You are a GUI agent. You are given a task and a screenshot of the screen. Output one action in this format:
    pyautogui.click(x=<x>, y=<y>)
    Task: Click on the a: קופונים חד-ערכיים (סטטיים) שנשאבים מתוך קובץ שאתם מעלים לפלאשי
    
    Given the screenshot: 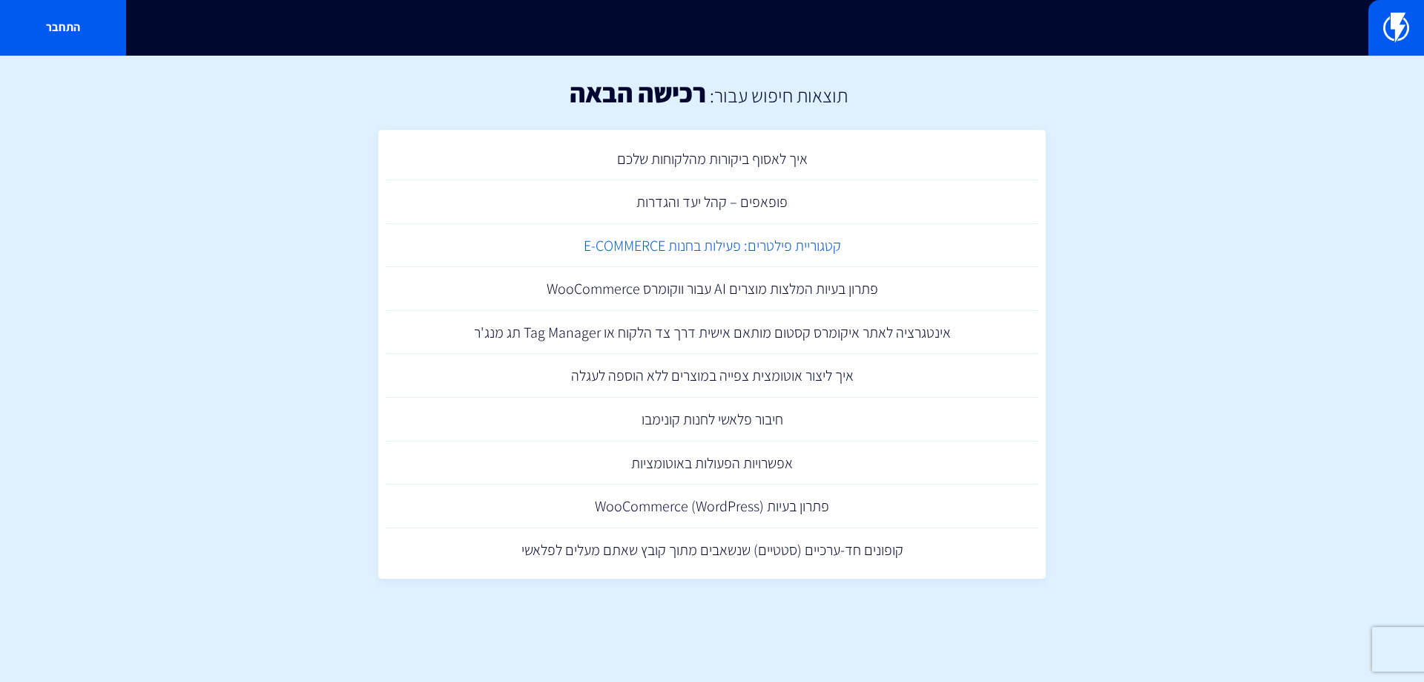 What is the action you would take?
    pyautogui.click(x=712, y=550)
    